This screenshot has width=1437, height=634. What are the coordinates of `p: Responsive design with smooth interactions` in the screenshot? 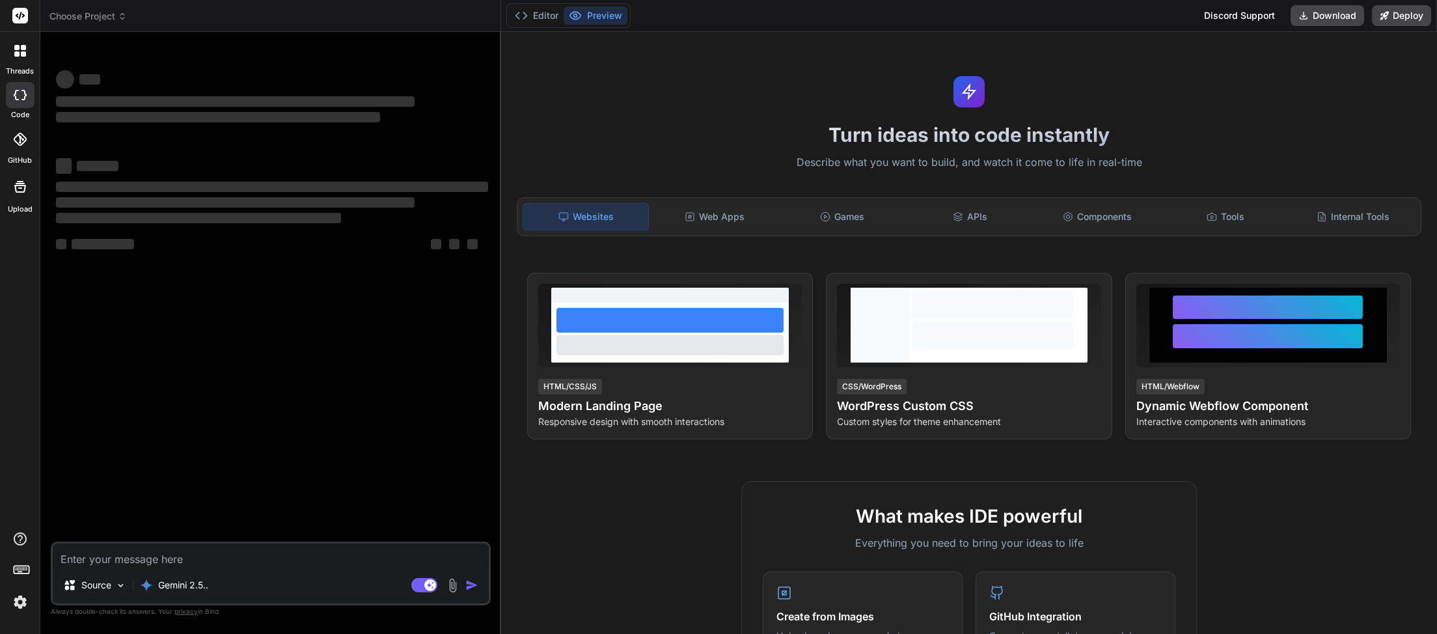 It's located at (670, 422).